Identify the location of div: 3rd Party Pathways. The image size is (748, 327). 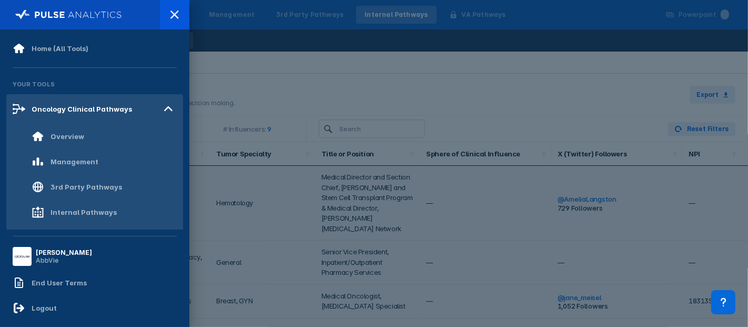
(86, 187).